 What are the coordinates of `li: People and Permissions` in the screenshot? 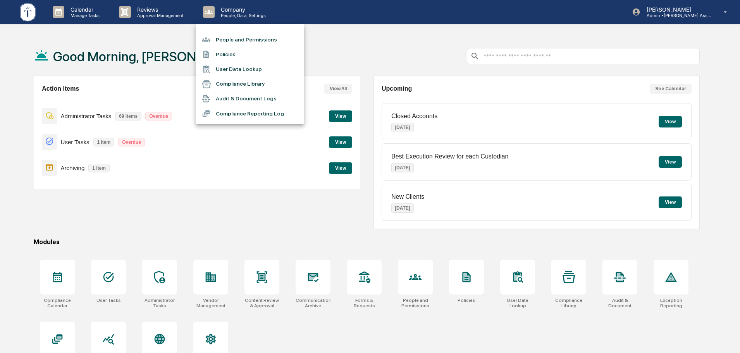 It's located at (250, 40).